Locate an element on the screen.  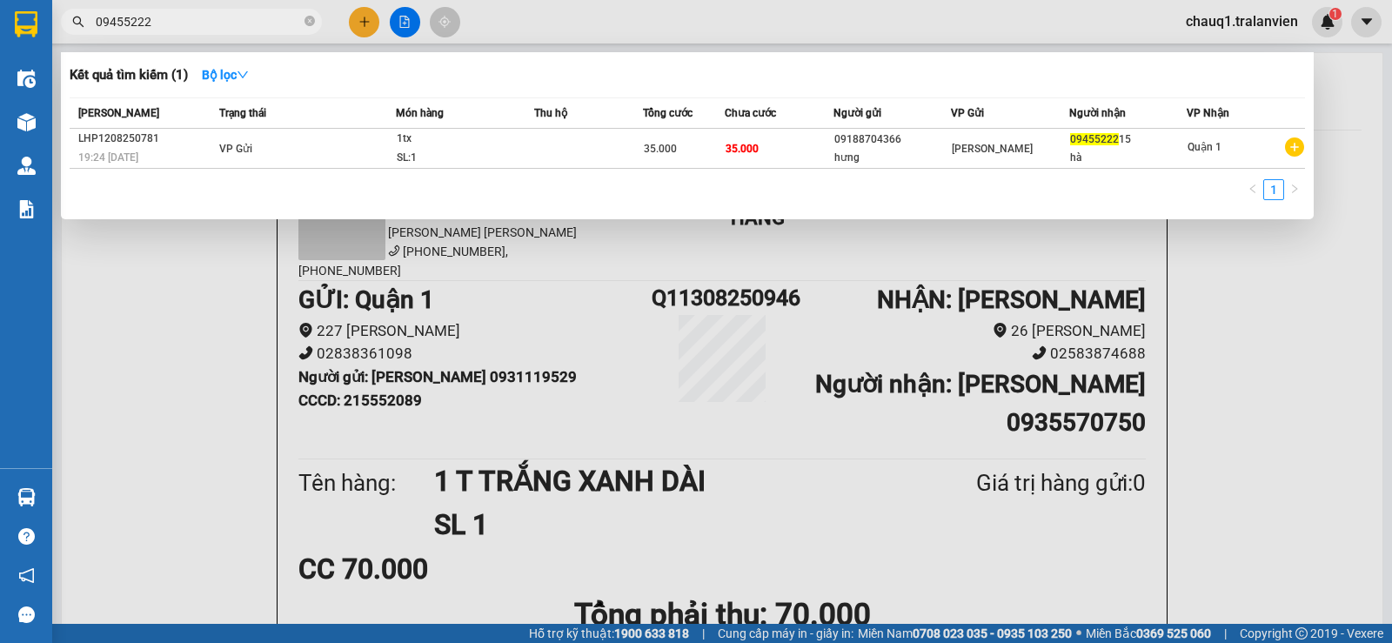
b: Trà Lan Viên - Gửi khách hàng is located at coordinates (139, 111).